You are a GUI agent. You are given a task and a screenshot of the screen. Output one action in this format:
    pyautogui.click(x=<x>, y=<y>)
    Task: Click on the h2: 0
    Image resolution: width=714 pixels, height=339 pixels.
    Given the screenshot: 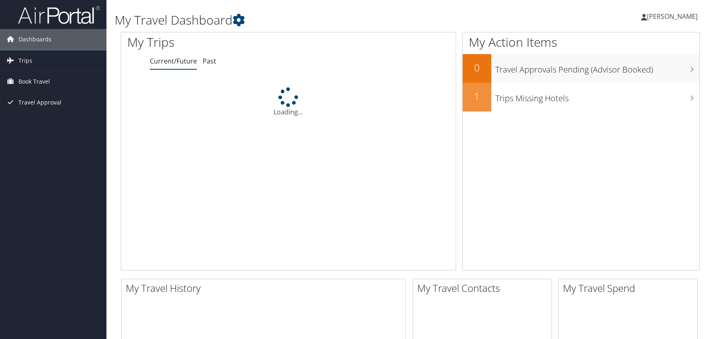 What is the action you would take?
    pyautogui.click(x=477, y=68)
    